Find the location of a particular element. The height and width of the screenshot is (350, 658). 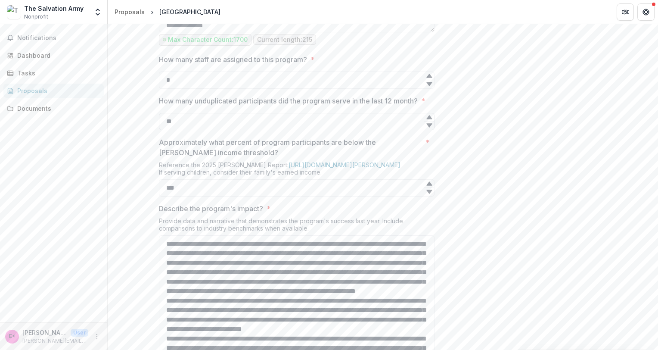

div: Documents is located at coordinates (57, 108).